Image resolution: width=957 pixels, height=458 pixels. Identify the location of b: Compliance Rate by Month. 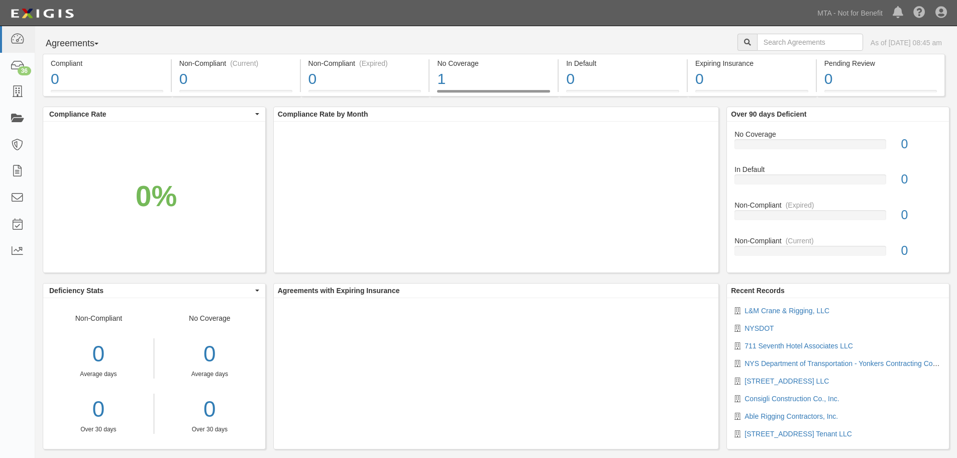
(323, 114).